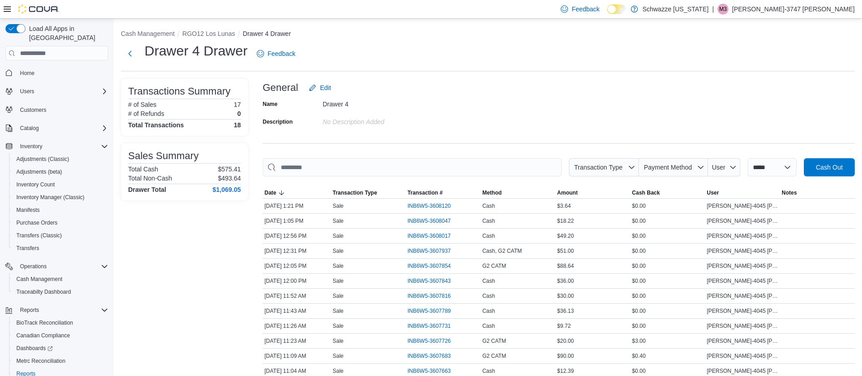  Describe the element at coordinates (39, 279) in the screenshot. I see `a: Cash Management` at that location.